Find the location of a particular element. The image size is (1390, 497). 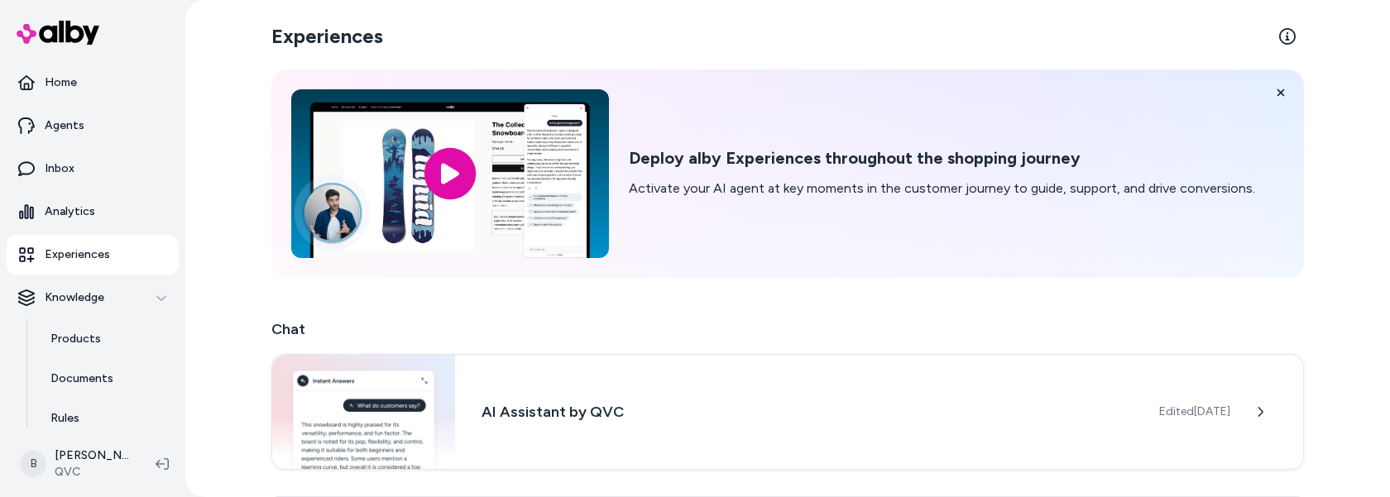

a: Documents is located at coordinates (106, 379).